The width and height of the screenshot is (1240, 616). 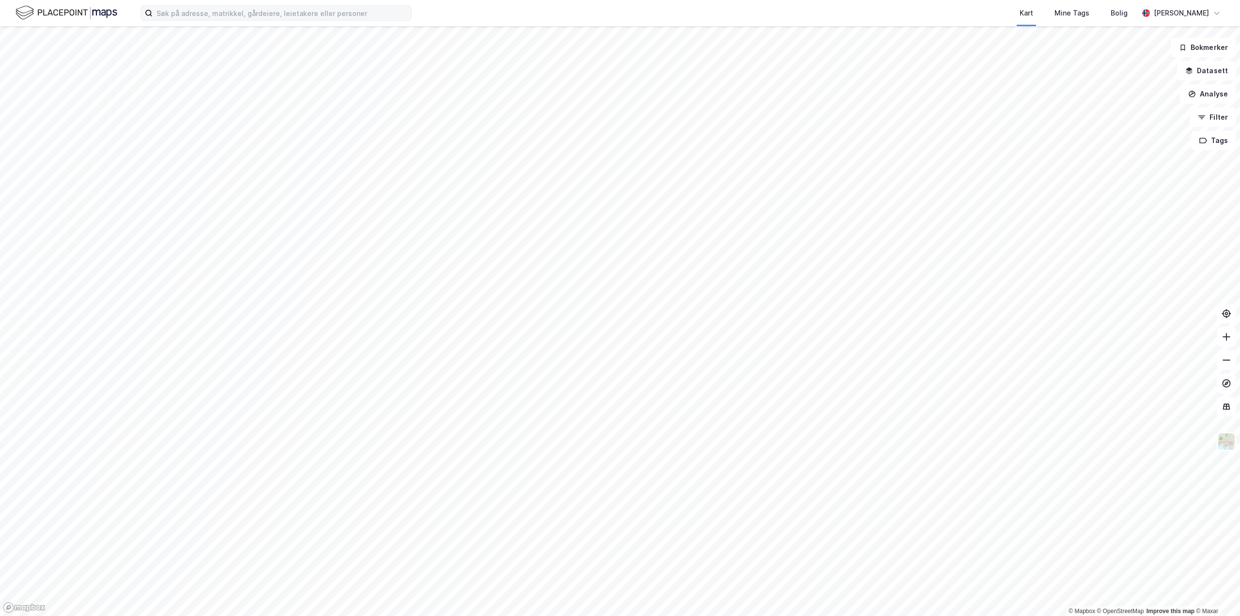 What do you see at coordinates (1216, 593) in the screenshot?
I see `div: Chat Widget` at bounding box center [1216, 593].